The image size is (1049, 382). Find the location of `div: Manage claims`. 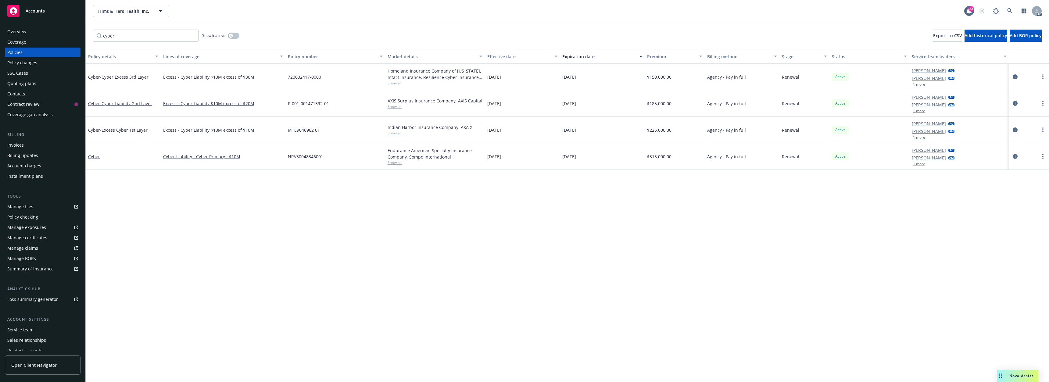

div: Manage claims is located at coordinates (23, 248).